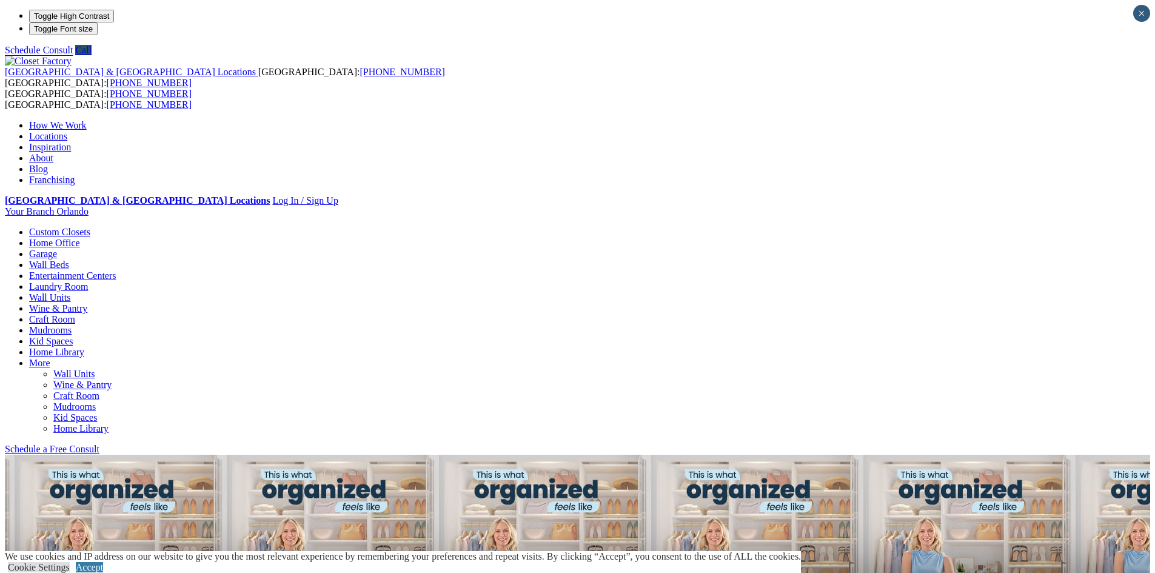  I want to click on a: Wall Beds, so click(49, 264).